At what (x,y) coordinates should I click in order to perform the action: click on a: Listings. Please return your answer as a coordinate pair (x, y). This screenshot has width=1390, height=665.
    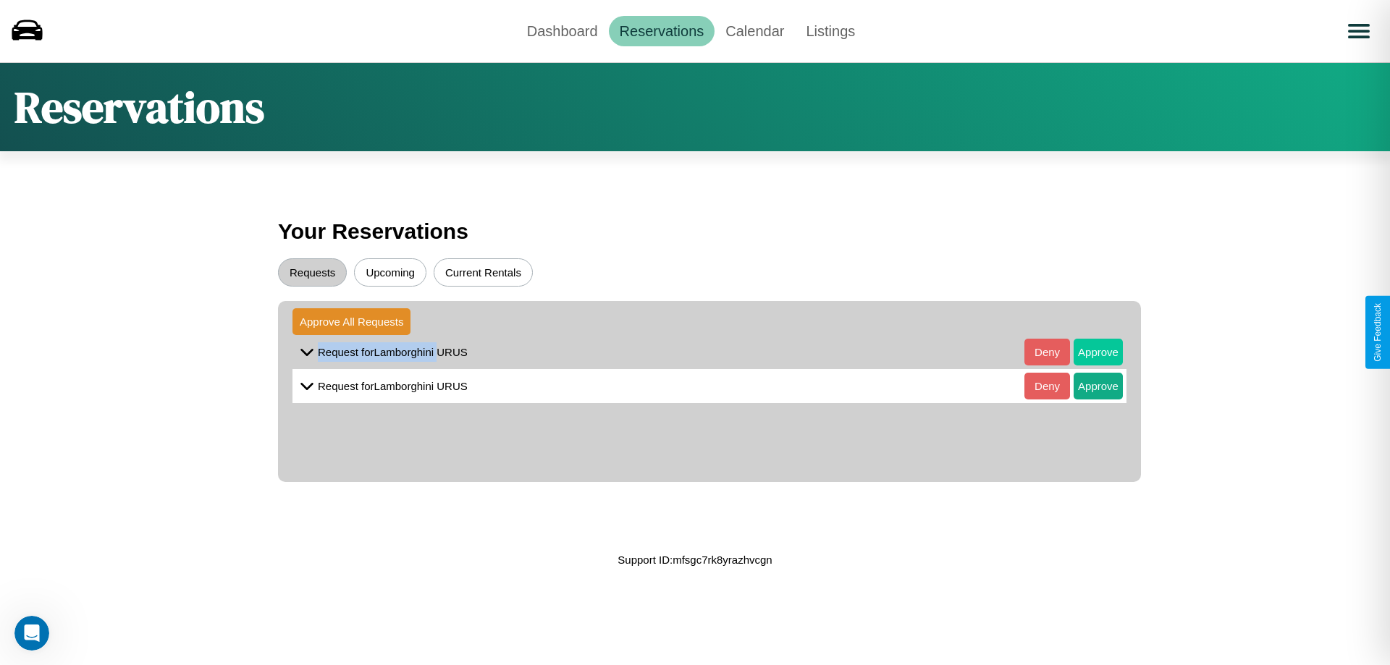
    Looking at the image, I should click on (830, 31).